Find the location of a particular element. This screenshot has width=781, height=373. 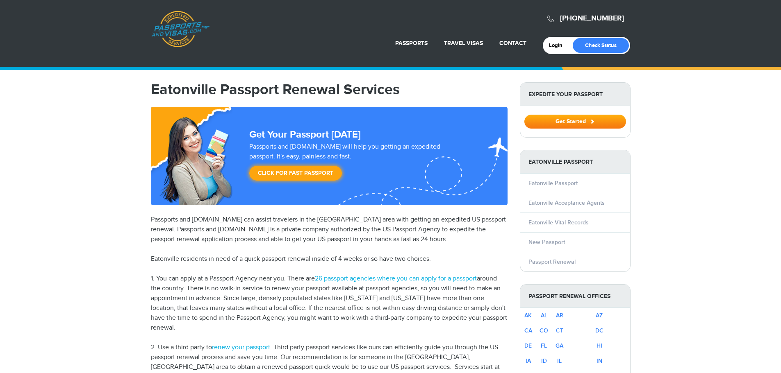

strong: Eatonville Passport is located at coordinates (575, 162).